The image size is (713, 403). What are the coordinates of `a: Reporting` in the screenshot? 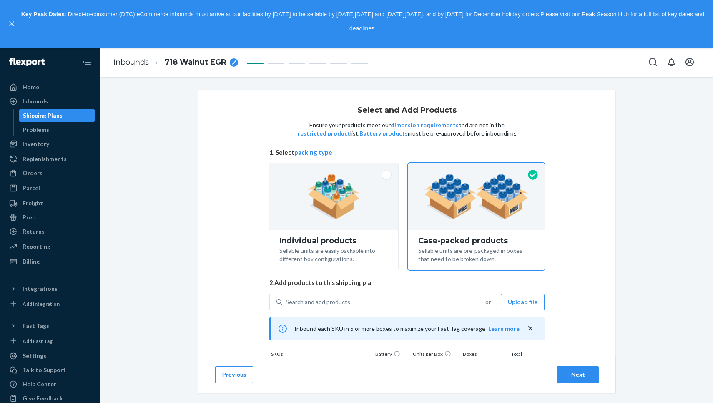 It's located at (50, 246).